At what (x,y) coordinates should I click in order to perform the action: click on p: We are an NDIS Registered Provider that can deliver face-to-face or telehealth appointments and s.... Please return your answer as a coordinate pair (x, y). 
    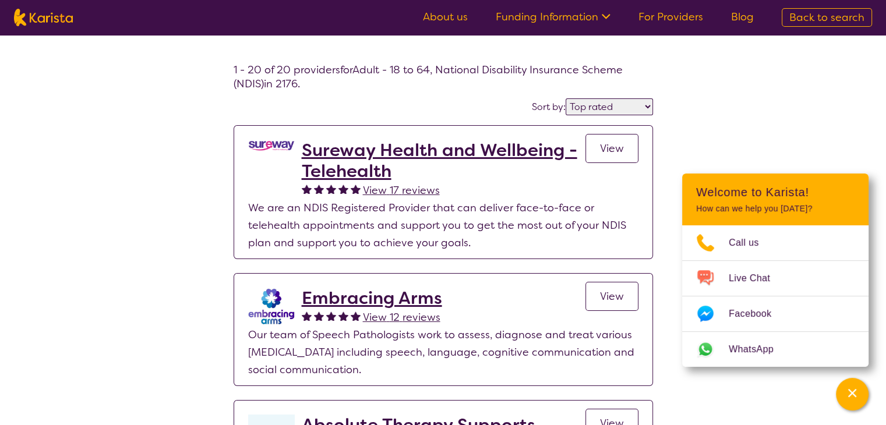
    Looking at the image, I should click on (443, 225).